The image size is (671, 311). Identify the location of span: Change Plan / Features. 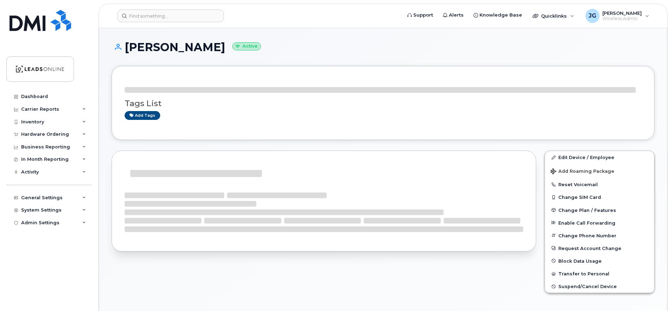
(587, 210).